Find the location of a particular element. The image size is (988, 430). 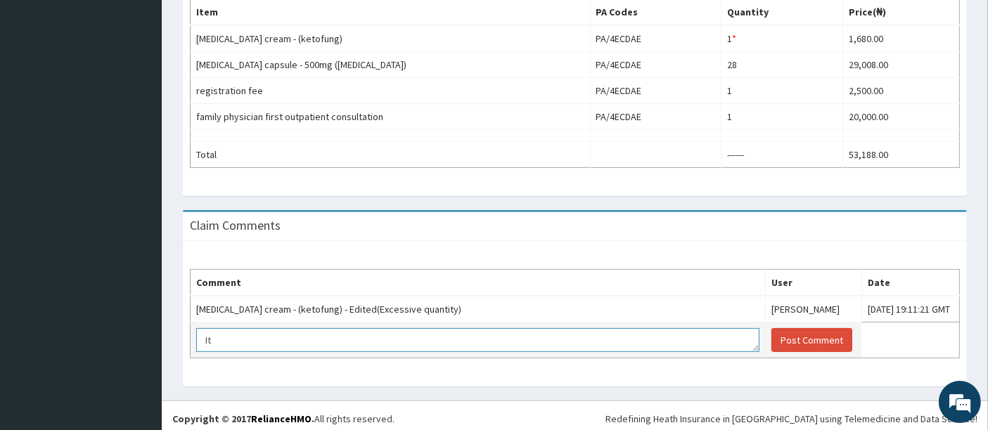

td: 53,188.00 is located at coordinates (901, 155).